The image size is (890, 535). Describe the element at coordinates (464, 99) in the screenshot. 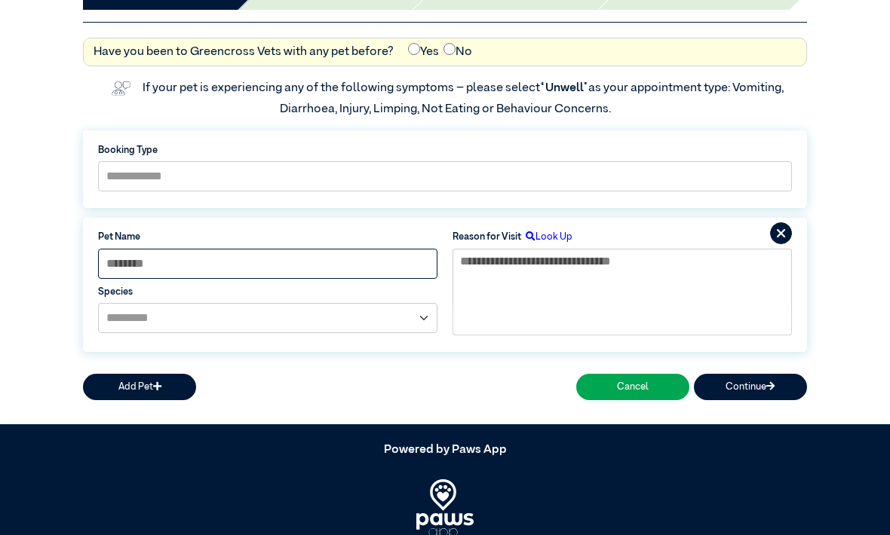

I see `label: If your pet is experiencing any of the following symptoms – please select as your appointment typ...` at that location.